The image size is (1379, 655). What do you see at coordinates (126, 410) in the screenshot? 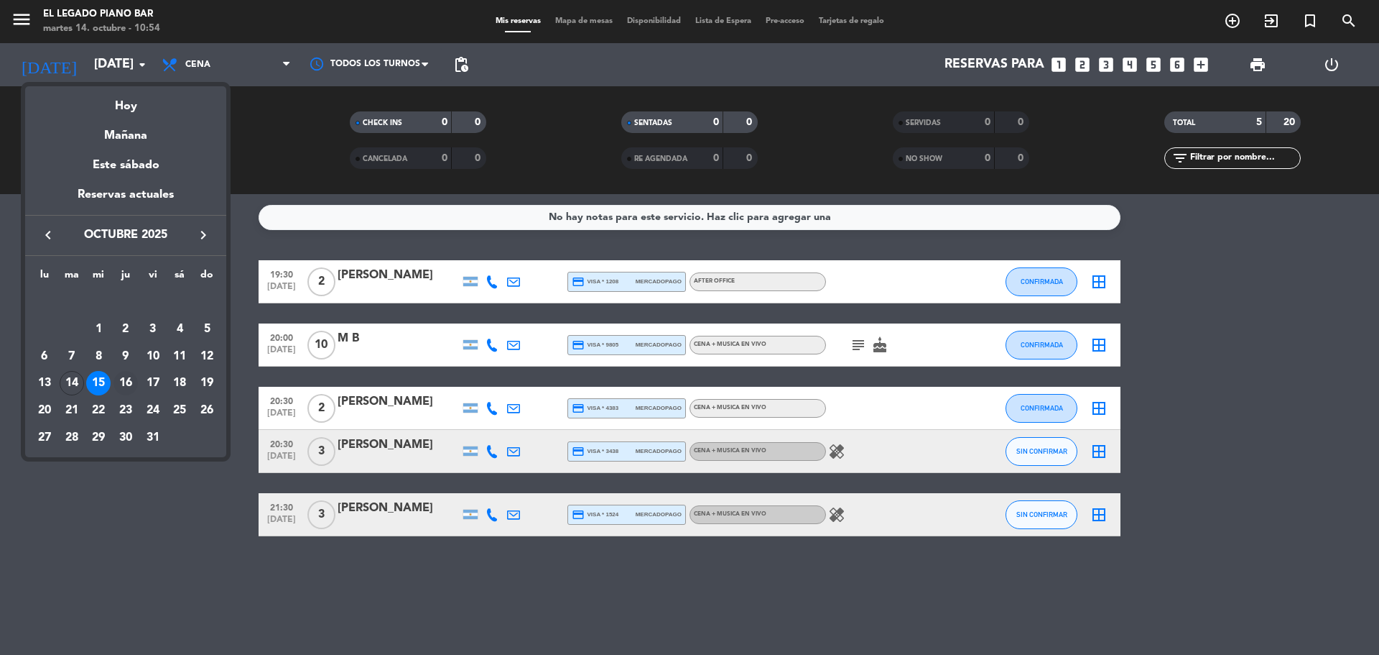
I see `div: 23` at bounding box center [126, 410].